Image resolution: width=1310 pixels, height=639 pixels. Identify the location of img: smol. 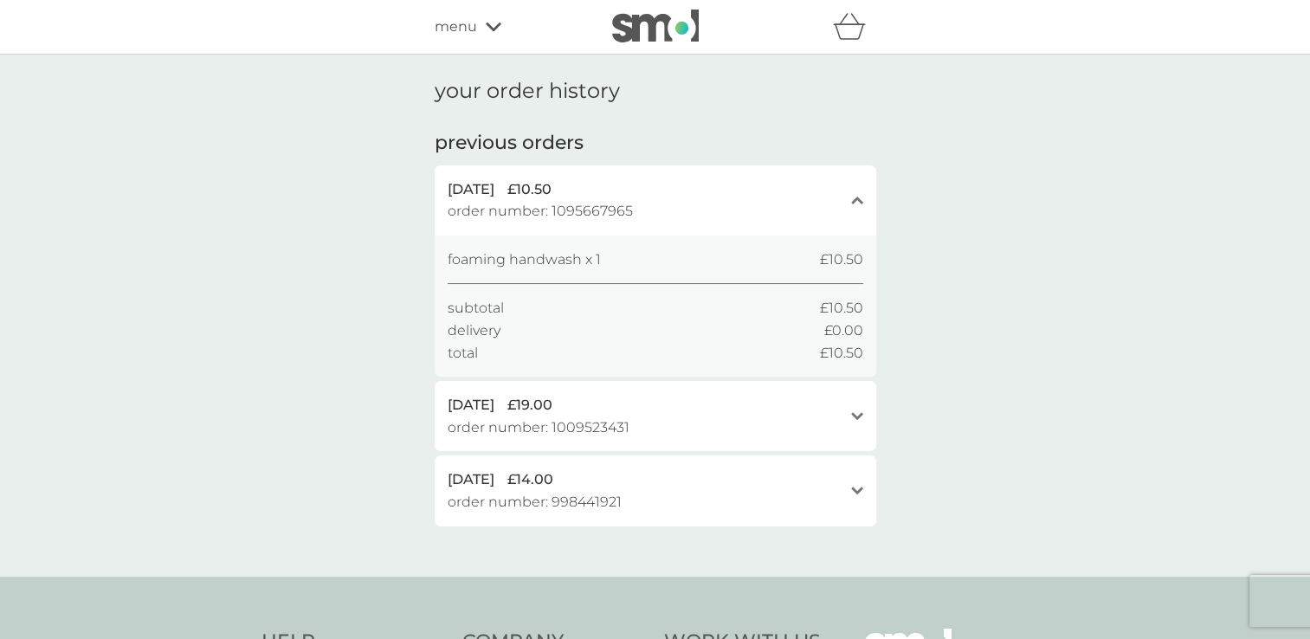
(656, 26).